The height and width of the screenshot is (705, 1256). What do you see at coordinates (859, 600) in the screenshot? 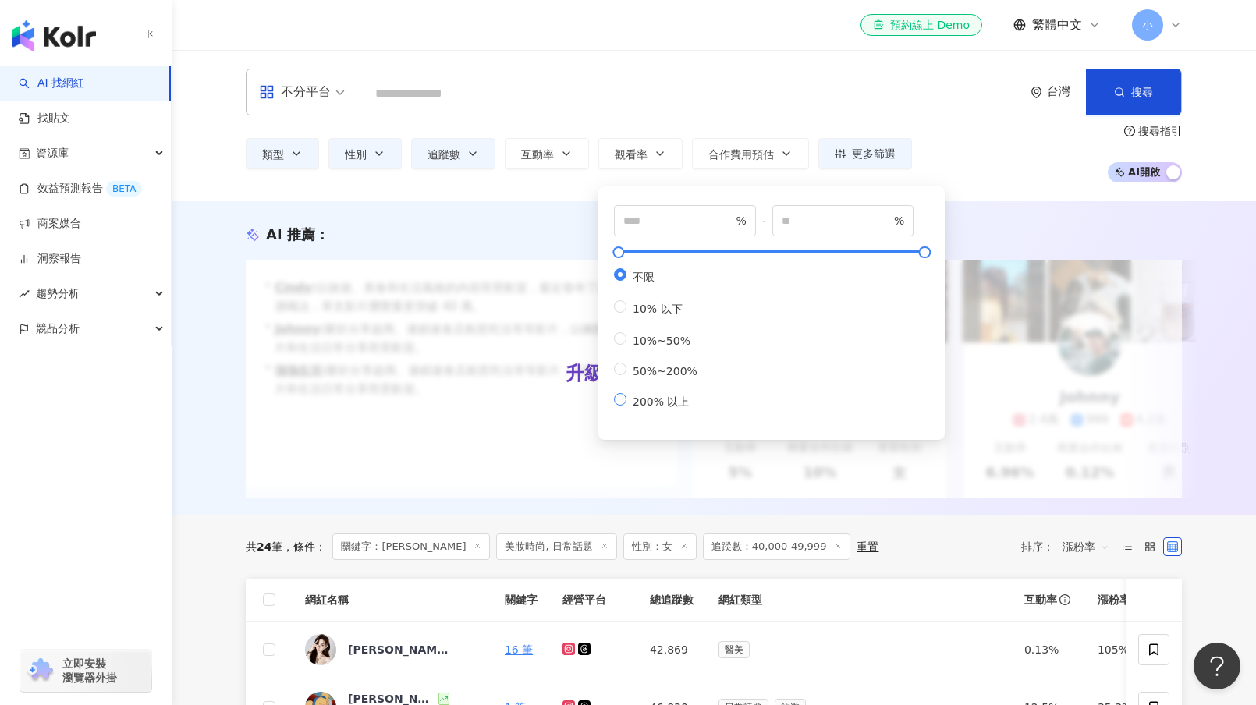
I see `th: 網紅類型` at bounding box center [859, 600].